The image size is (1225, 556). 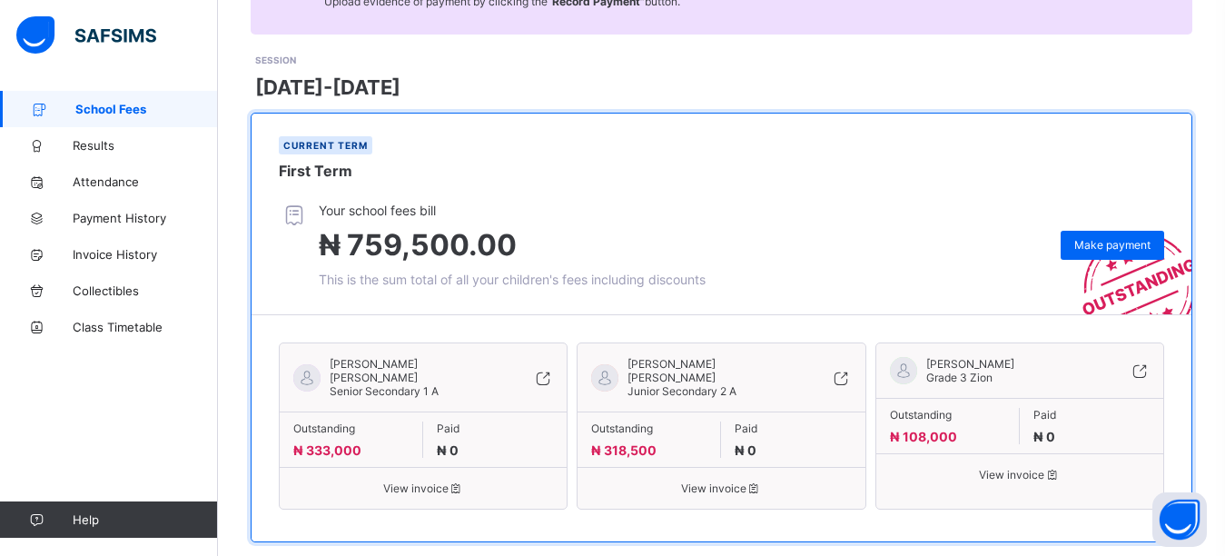 I want to click on span: Help, so click(x=144, y=519).